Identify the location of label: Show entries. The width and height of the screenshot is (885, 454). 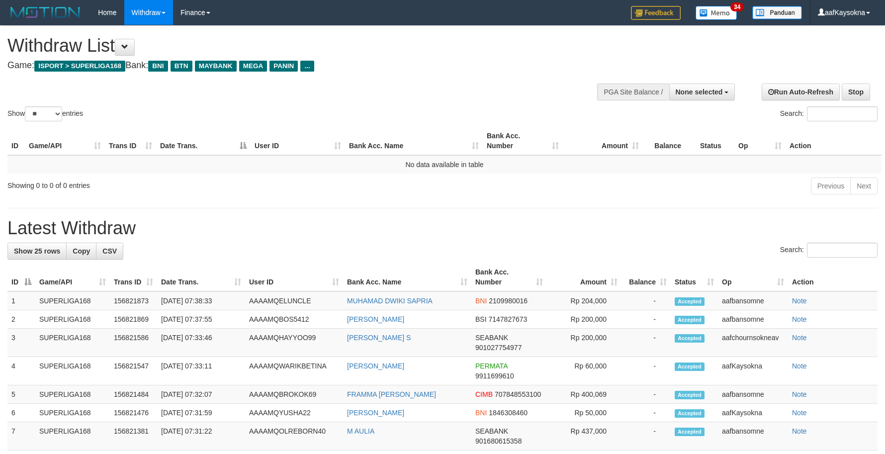
(45, 114).